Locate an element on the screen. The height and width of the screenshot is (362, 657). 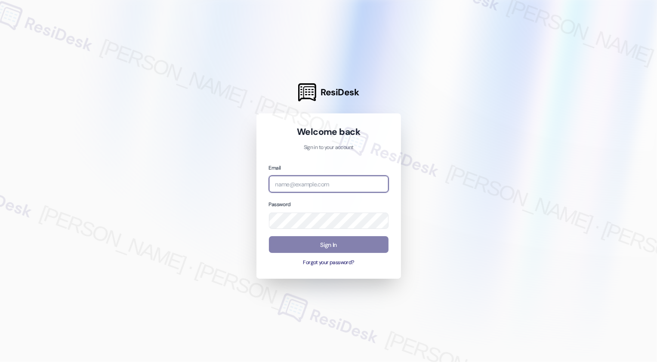
label: Email is located at coordinates (275, 168).